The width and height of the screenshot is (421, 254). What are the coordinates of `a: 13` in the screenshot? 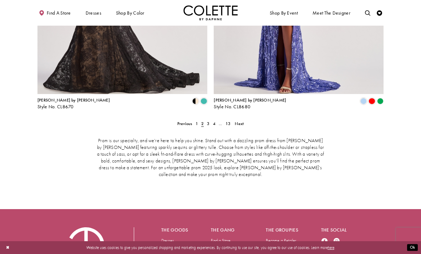 It's located at (228, 124).